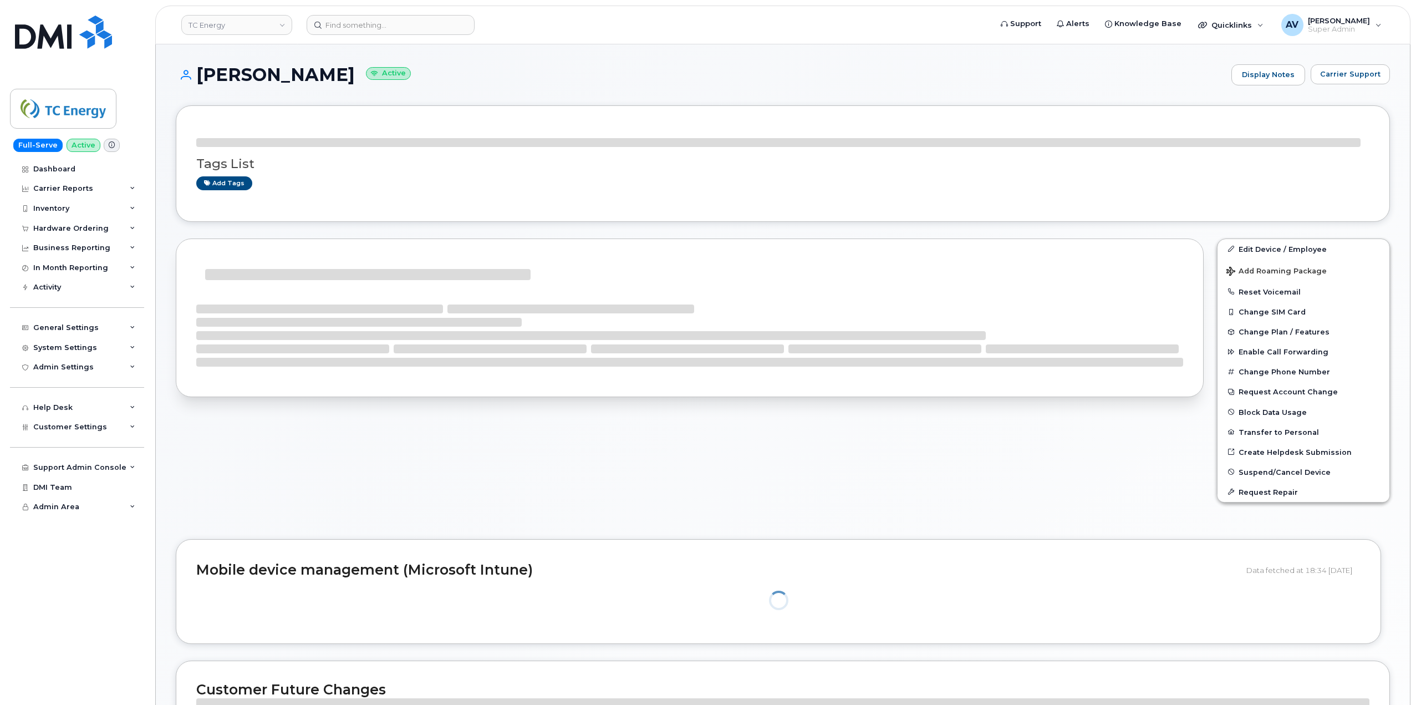 This screenshot has height=705, width=1416. What do you see at coordinates (783, 689) in the screenshot?
I see `h2: Customer Future Changes` at bounding box center [783, 689].